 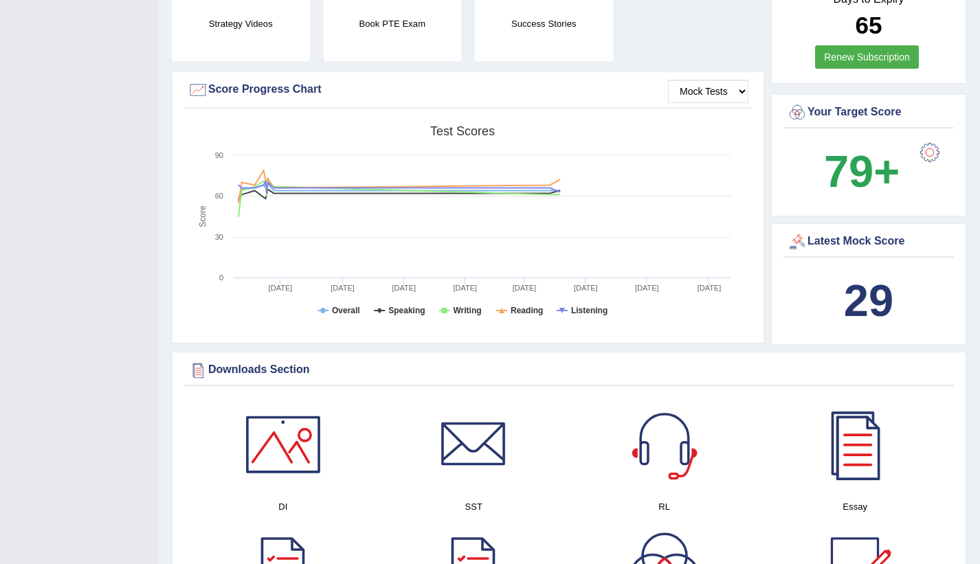 What do you see at coordinates (221, 278) in the screenshot?
I see `text: 0` at bounding box center [221, 278].